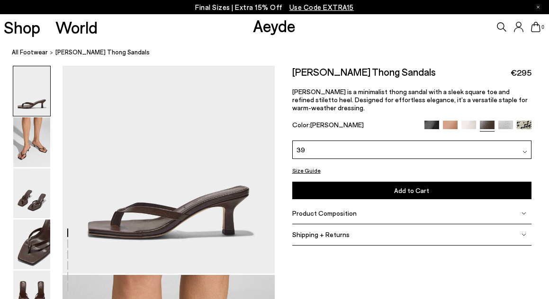 This screenshot has height=299, width=549. I want to click on a: Shop, so click(22, 27).